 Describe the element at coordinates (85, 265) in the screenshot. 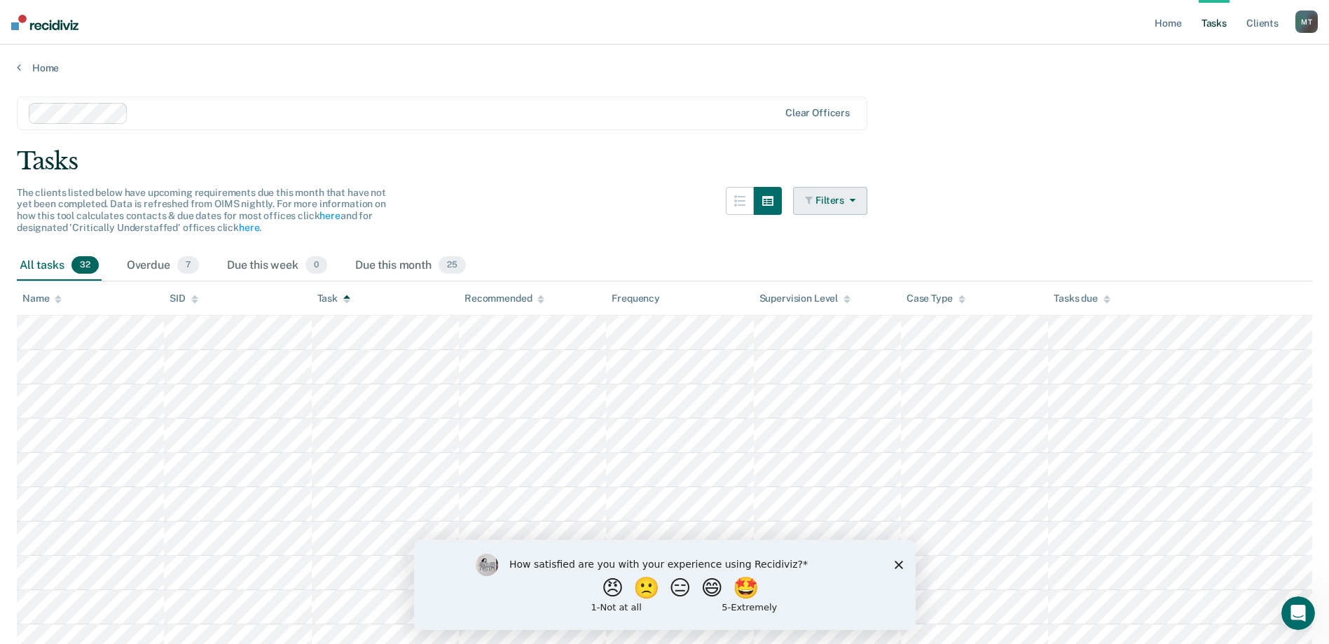

I see `span: 32` at that location.